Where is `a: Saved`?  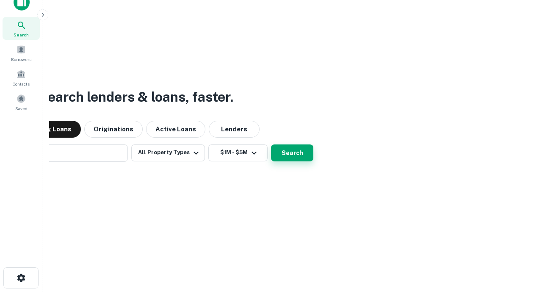
a: Saved is located at coordinates (21, 102).